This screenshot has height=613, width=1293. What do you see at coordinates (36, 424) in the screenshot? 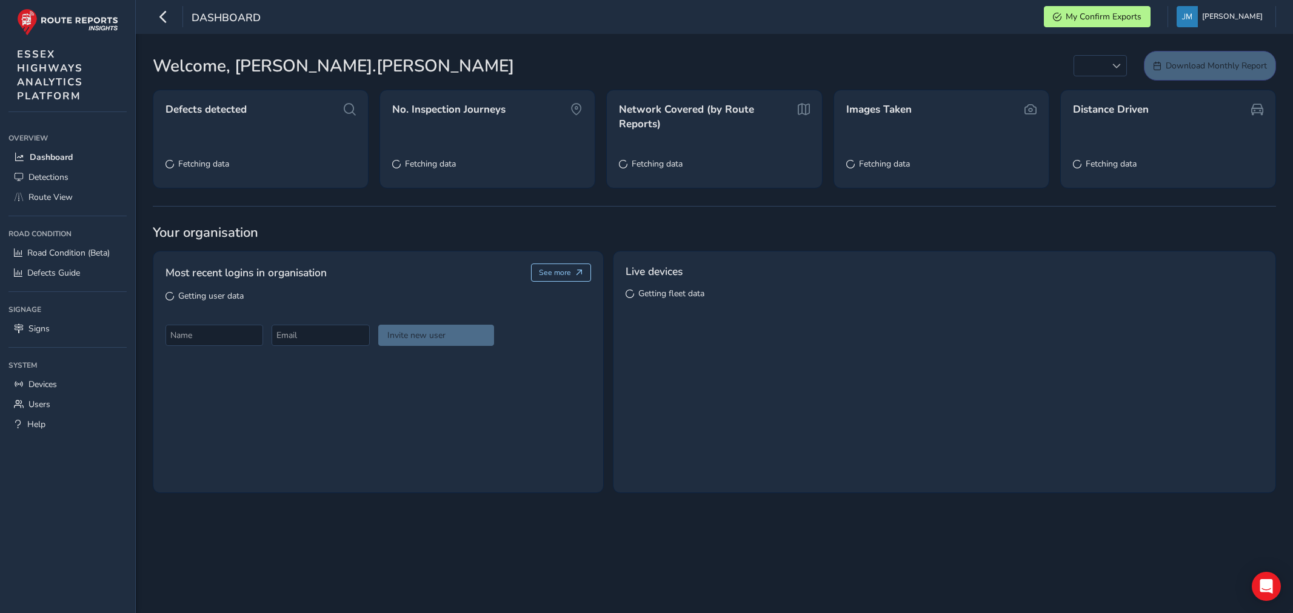
I see `span: Help` at bounding box center [36, 424].